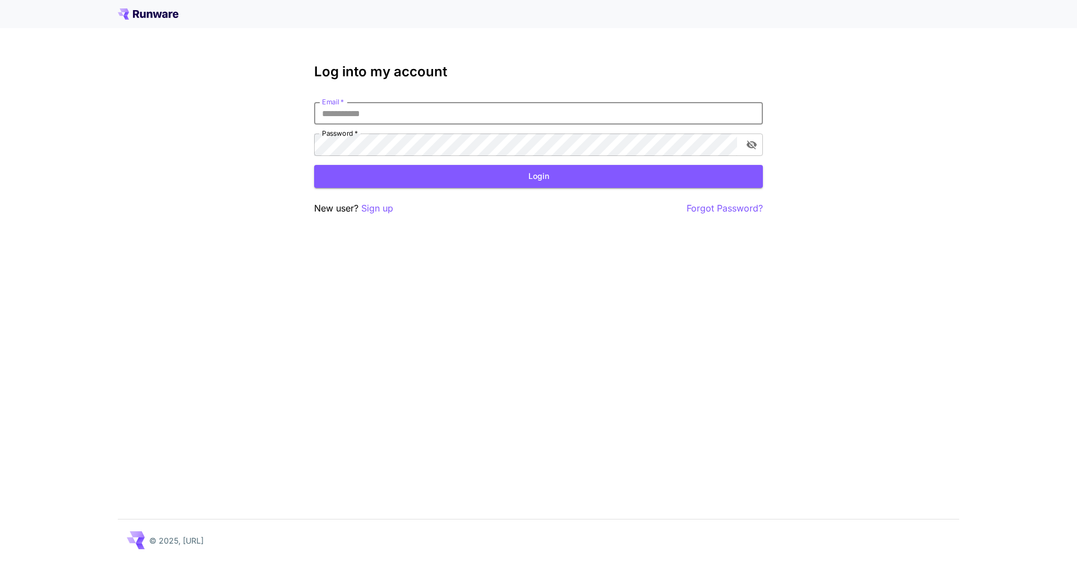 This screenshot has height=561, width=1077. What do you see at coordinates (377, 208) in the screenshot?
I see `button: Sign up` at bounding box center [377, 208].